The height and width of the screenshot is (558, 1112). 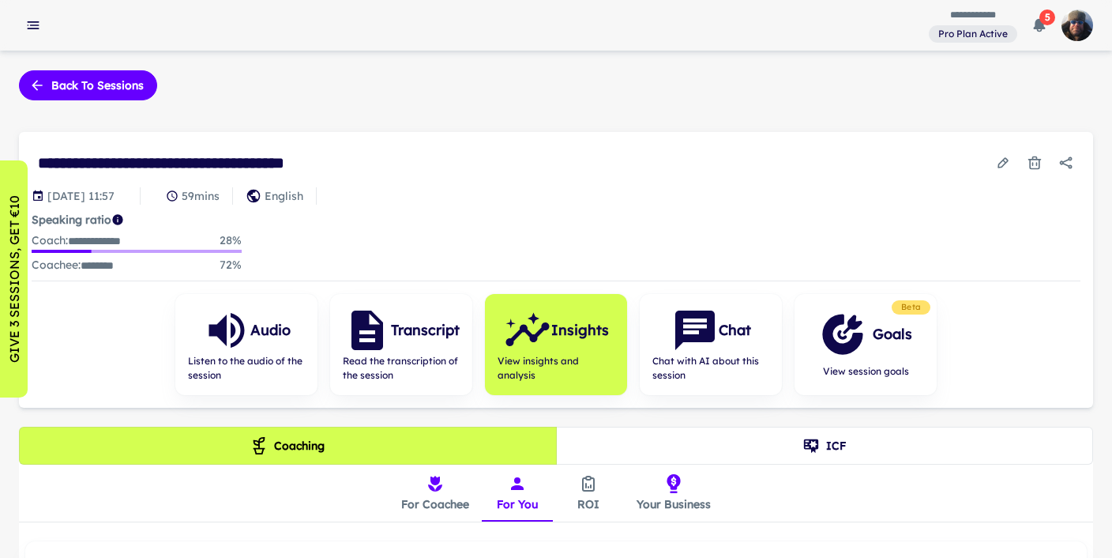 What do you see at coordinates (973, 33) in the screenshot?
I see `a: View and manage your current plan and billing details.` at bounding box center [973, 33].